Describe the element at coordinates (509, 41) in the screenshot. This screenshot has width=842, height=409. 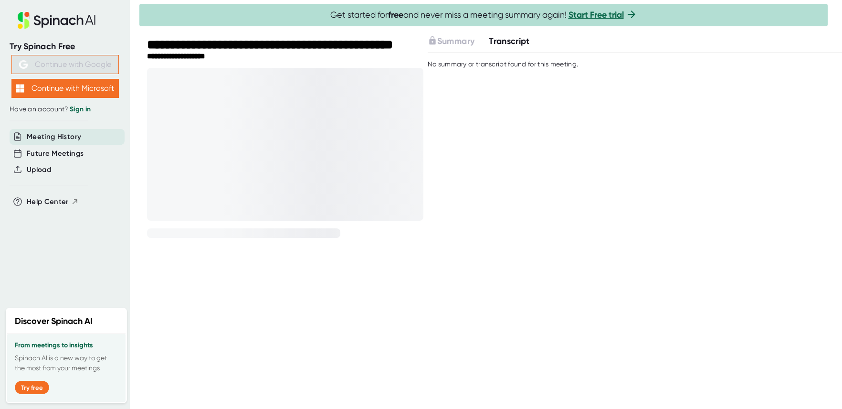
I see `button: Transcript` at that location.